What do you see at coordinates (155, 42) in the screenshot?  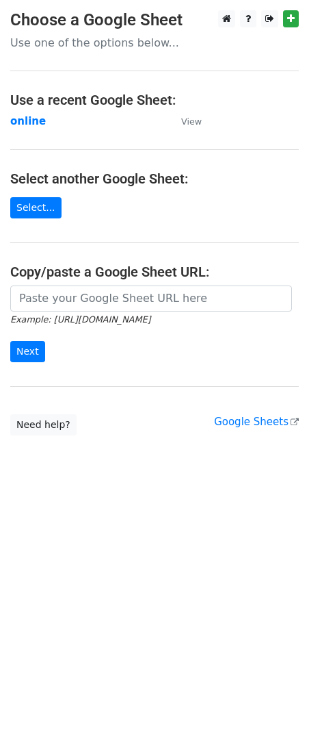 I see `p: Use one of the options below...` at bounding box center [155, 42].